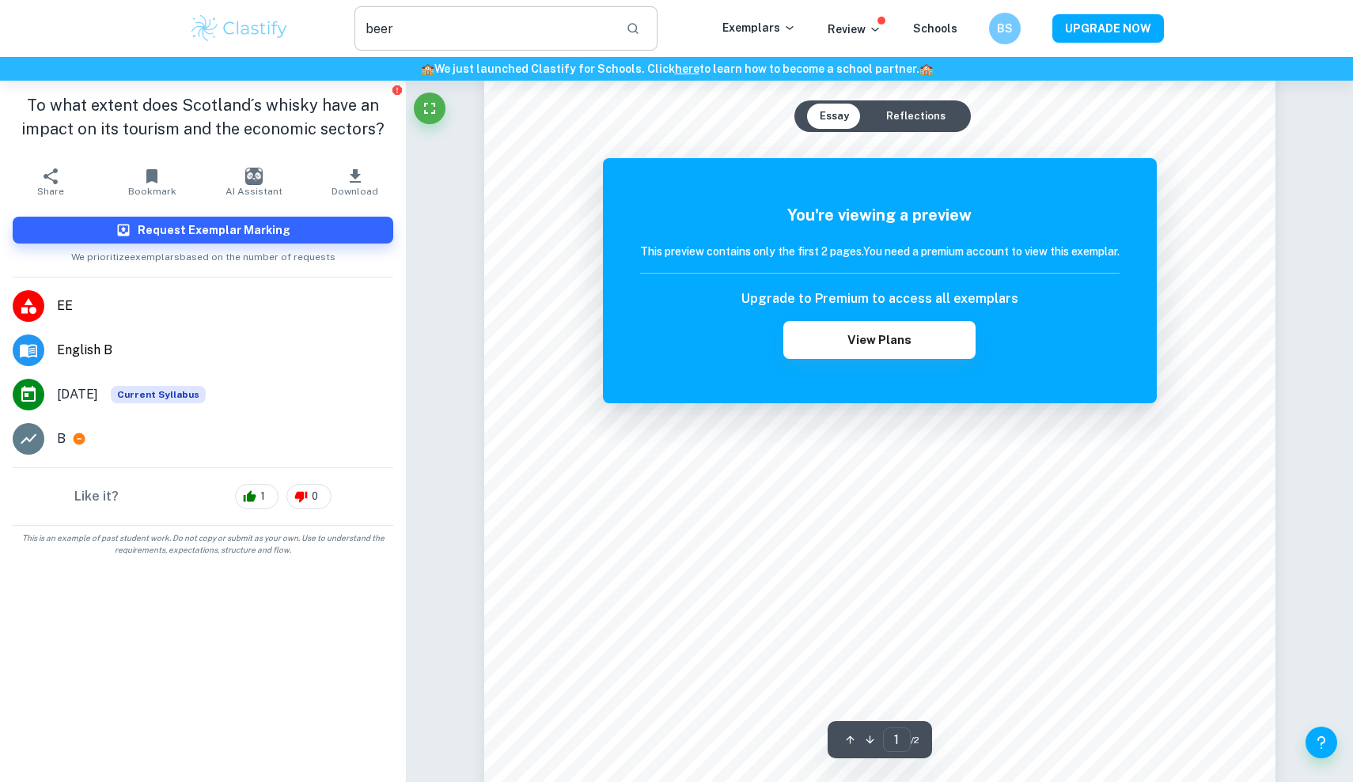 Image resolution: width=1353 pixels, height=782 pixels. What do you see at coordinates (834, 116) in the screenshot?
I see `button: Essay` at bounding box center [834, 116].